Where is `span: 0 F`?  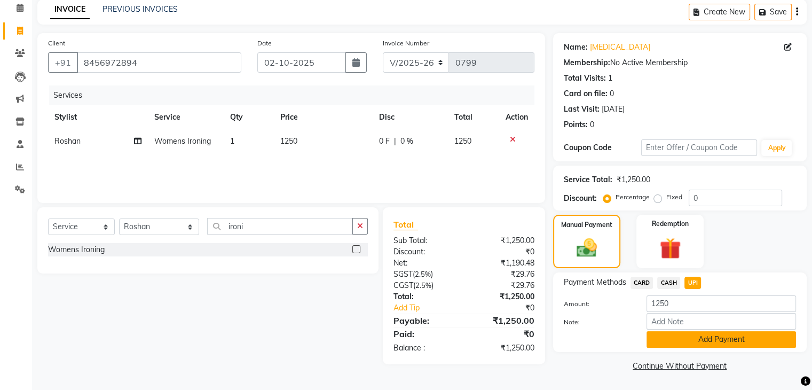 span: 0 F is located at coordinates (385, 141).